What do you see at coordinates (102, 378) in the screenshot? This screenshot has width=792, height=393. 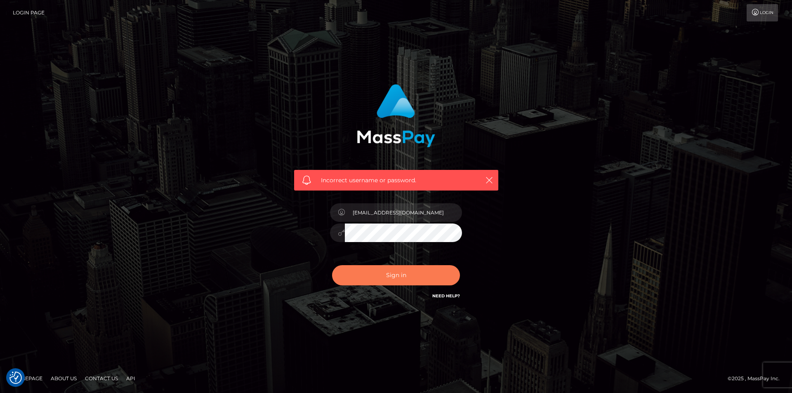 I see `a: Contact Us` at bounding box center [102, 378].